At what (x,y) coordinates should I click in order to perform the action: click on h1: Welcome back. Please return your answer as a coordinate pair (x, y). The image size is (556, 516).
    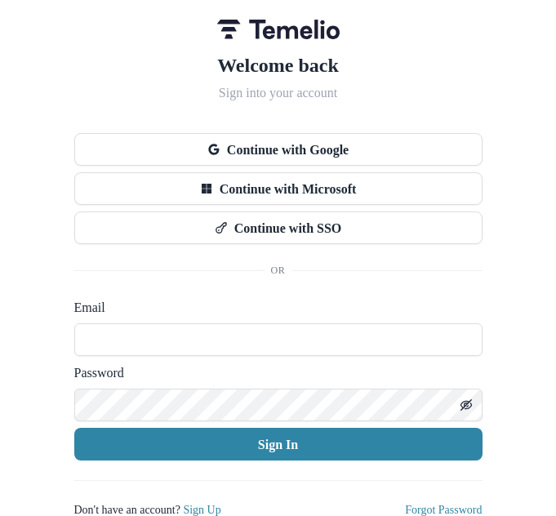
    Looking at the image, I should click on (278, 65).